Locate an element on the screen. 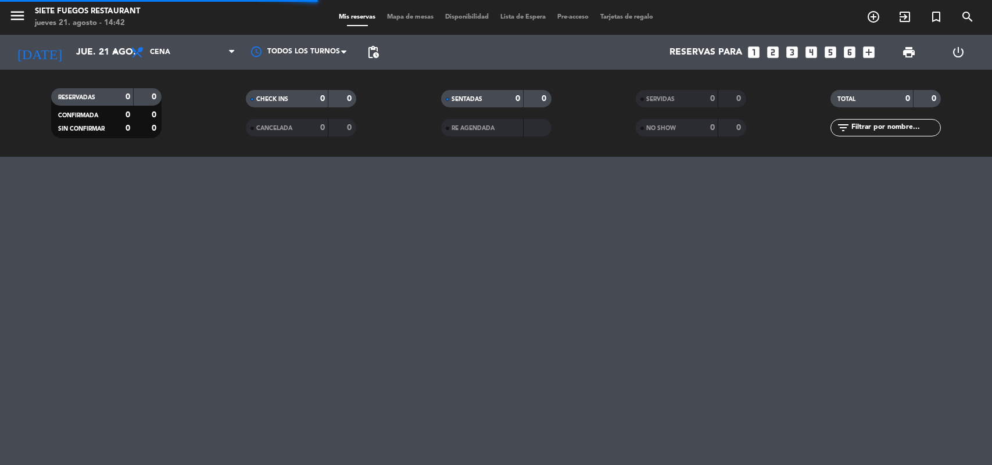  span: CANCELADA is located at coordinates (274, 128).